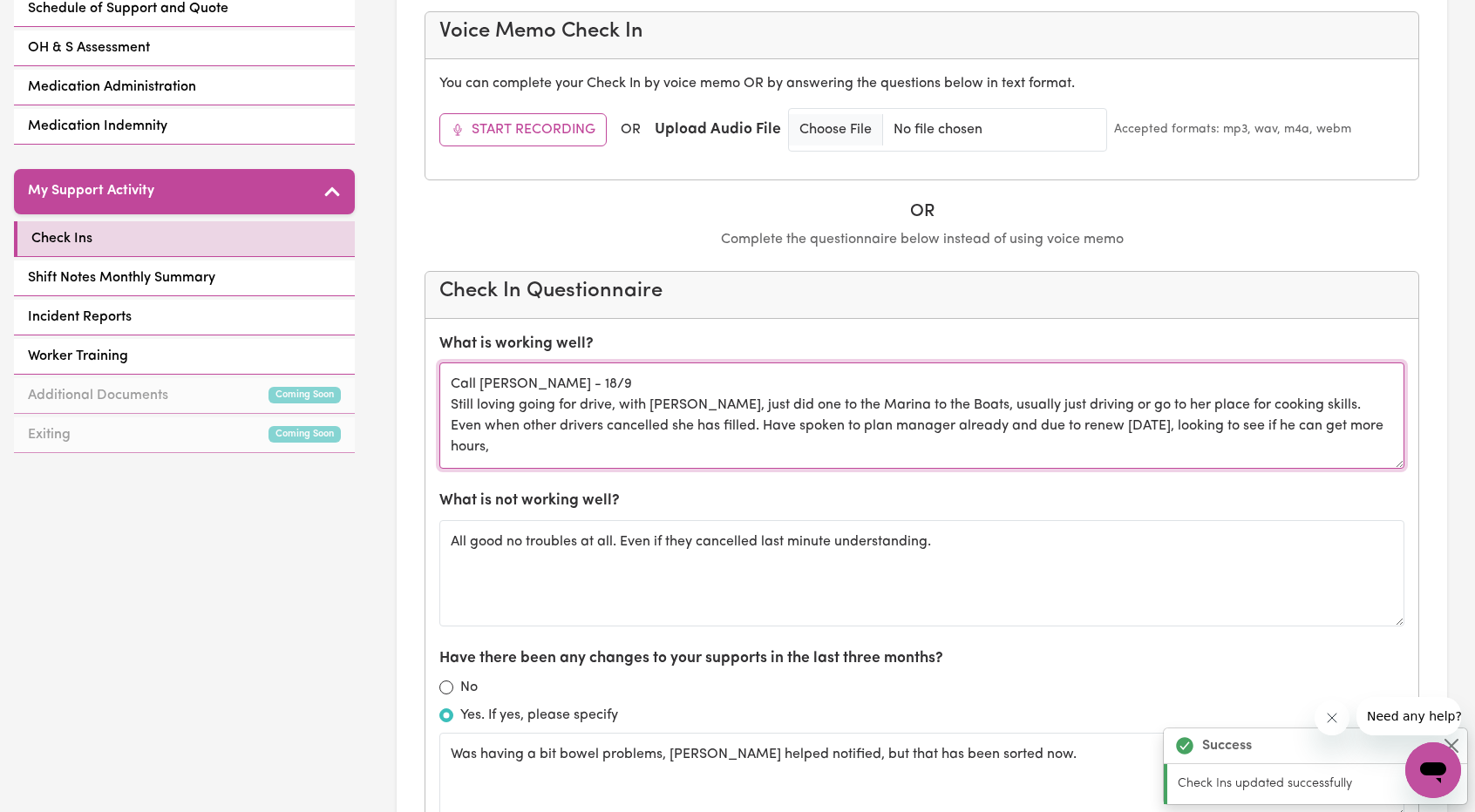  I want to click on button: My Support Activity, so click(184, 192).